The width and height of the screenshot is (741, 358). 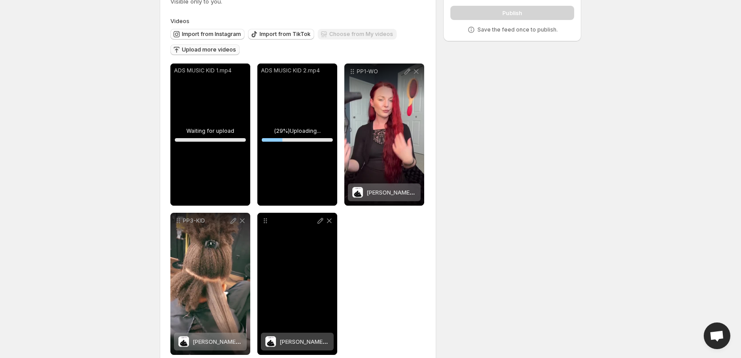 I want to click on button: Import from Instagram, so click(x=207, y=34).